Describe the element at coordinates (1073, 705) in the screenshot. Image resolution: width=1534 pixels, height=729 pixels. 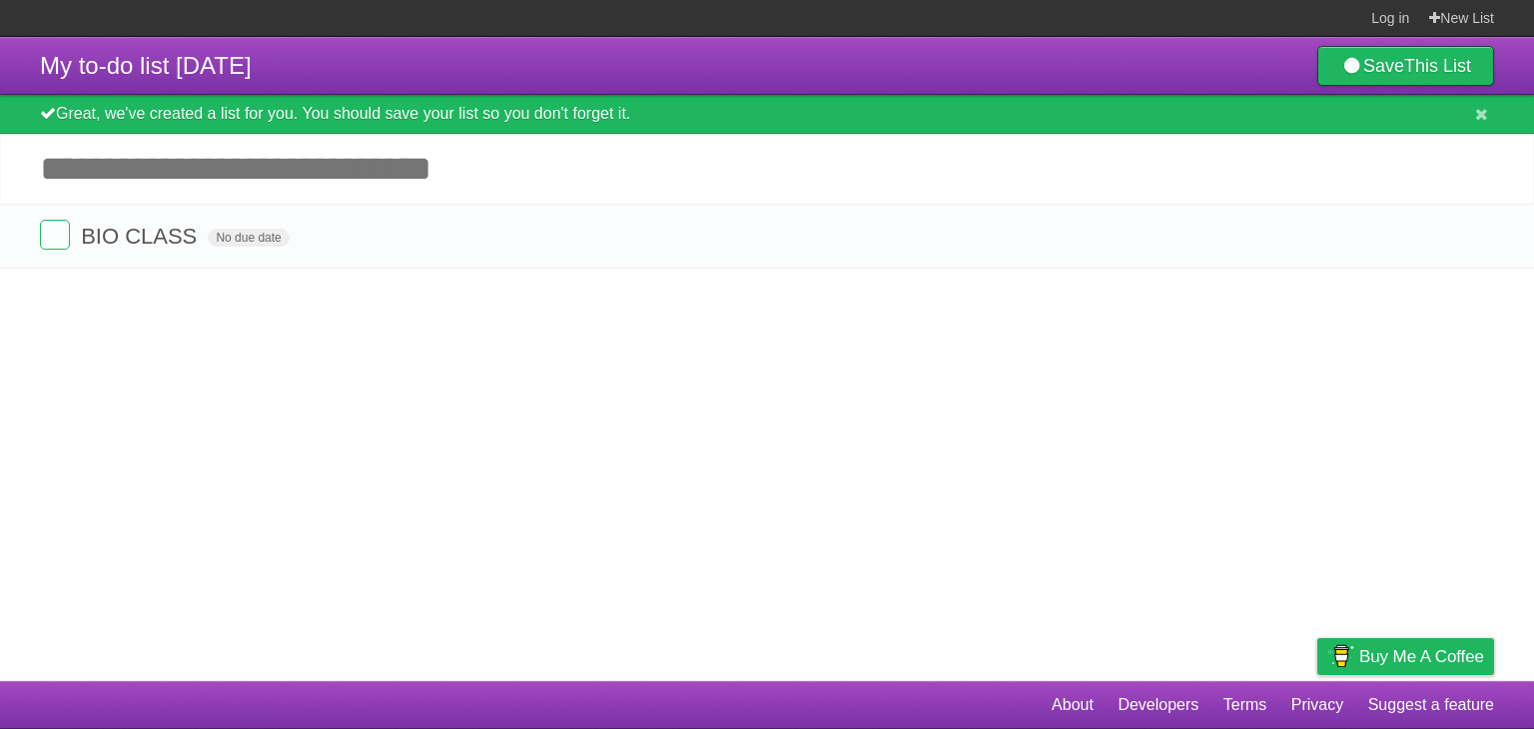
I see `a: About` at that location.